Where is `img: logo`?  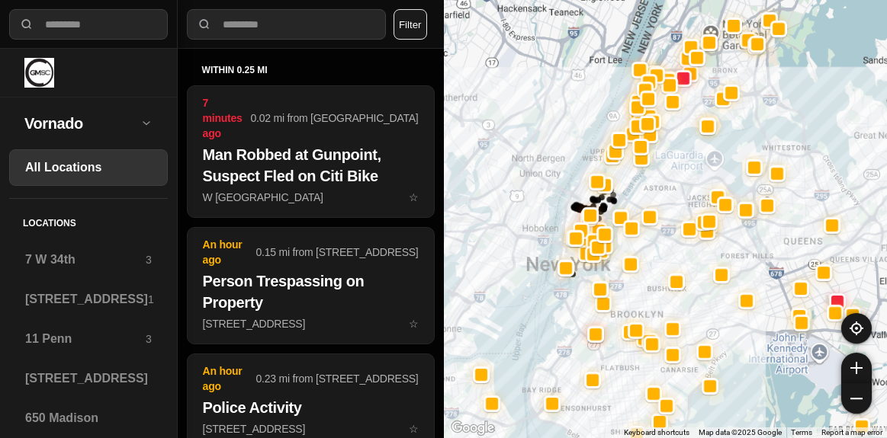
img: logo is located at coordinates (39, 72).